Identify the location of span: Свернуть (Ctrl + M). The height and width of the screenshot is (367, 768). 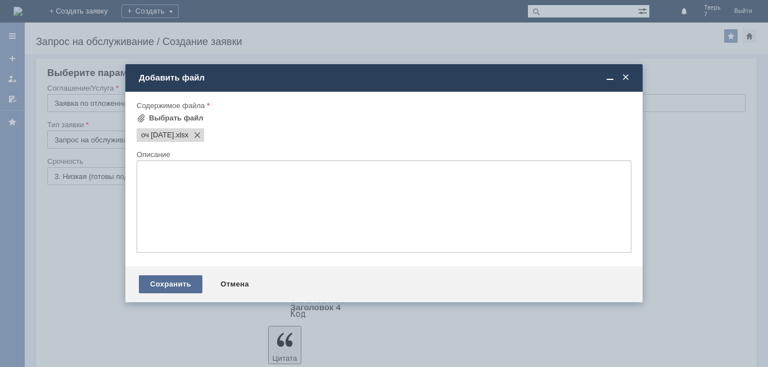
(610, 78).